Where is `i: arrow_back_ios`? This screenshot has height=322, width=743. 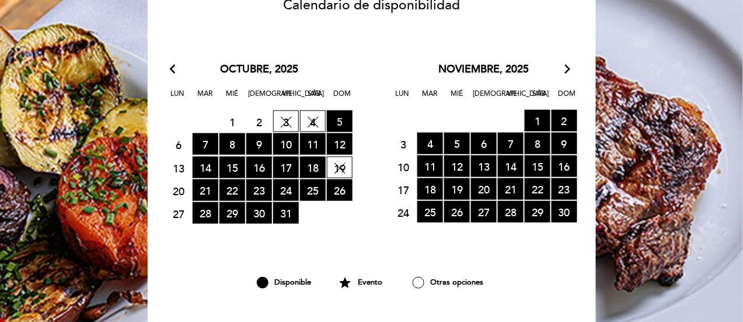
i: arrow_back_ios is located at coordinates (176, 69).